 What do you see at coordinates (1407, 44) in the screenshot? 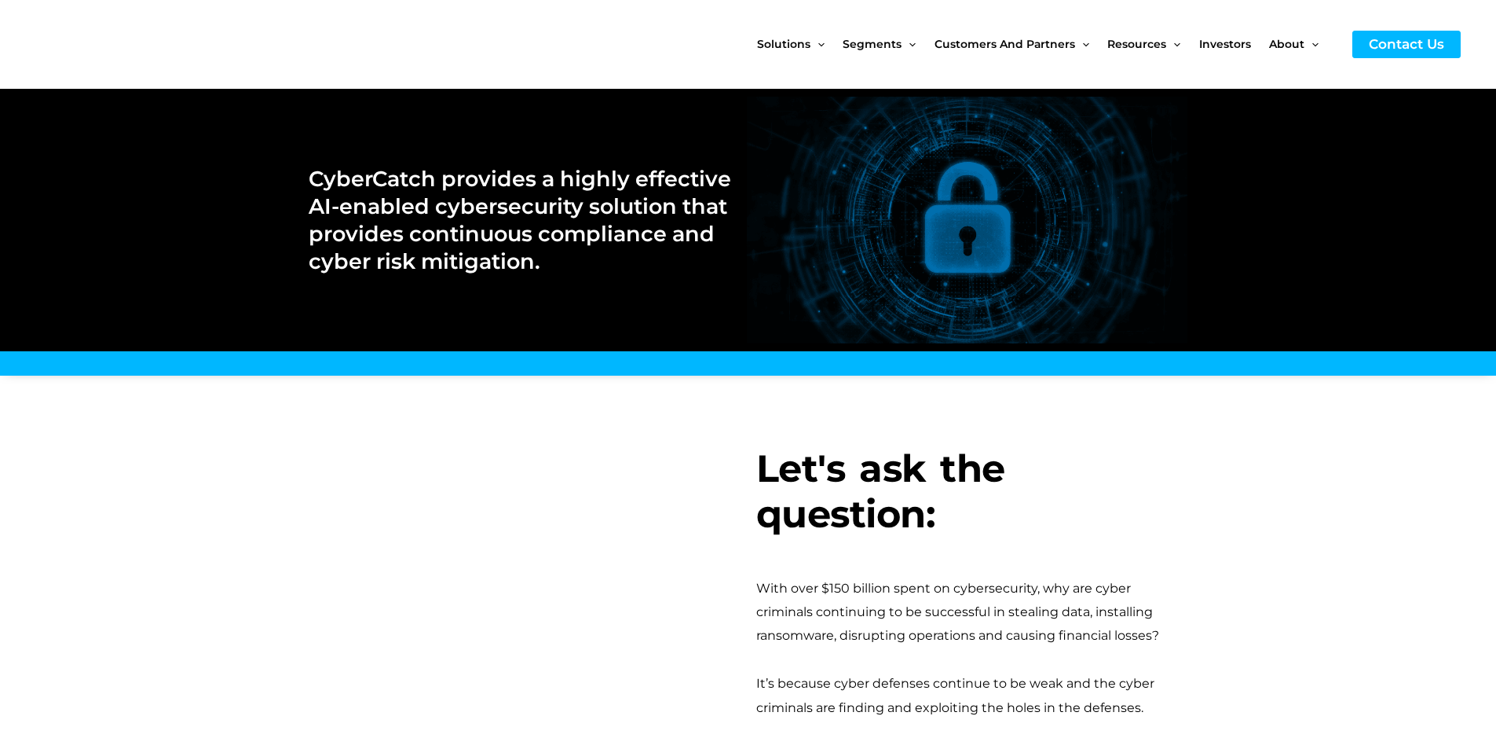
I see `a: Contact Us` at bounding box center [1407, 44].